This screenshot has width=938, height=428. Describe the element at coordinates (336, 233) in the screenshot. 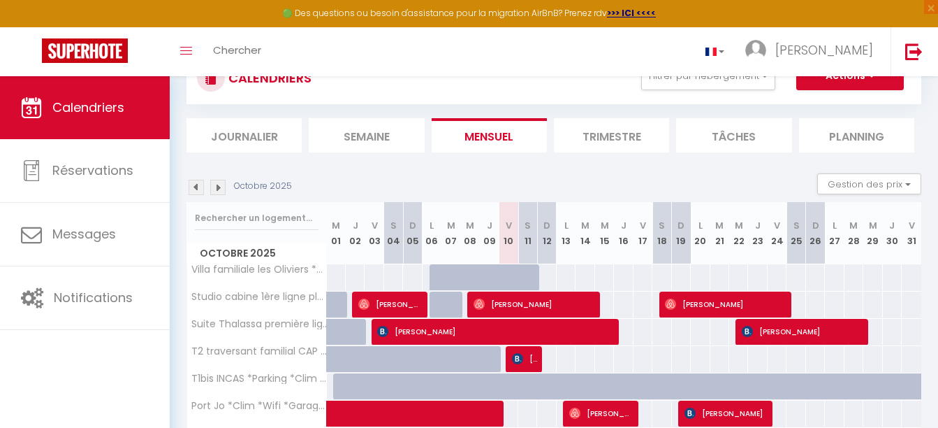

I see `th: 01` at that location.